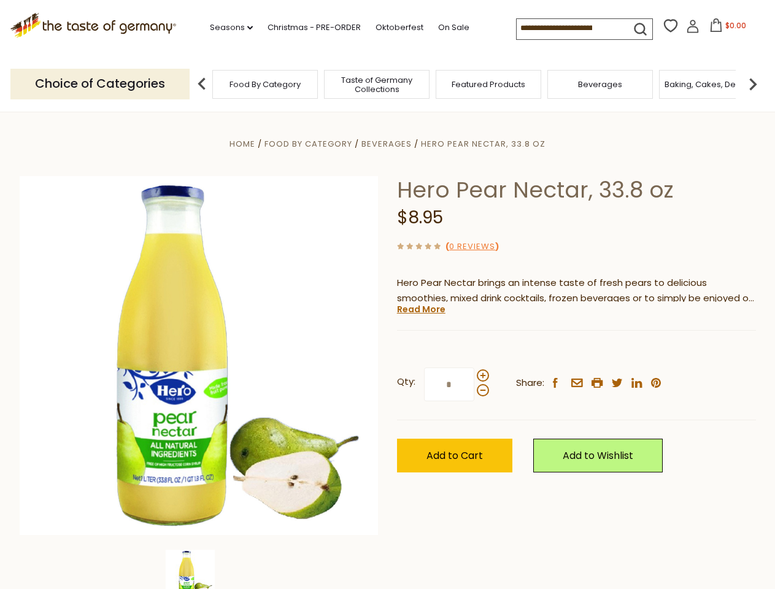  I want to click on a: On Sale, so click(454, 28).